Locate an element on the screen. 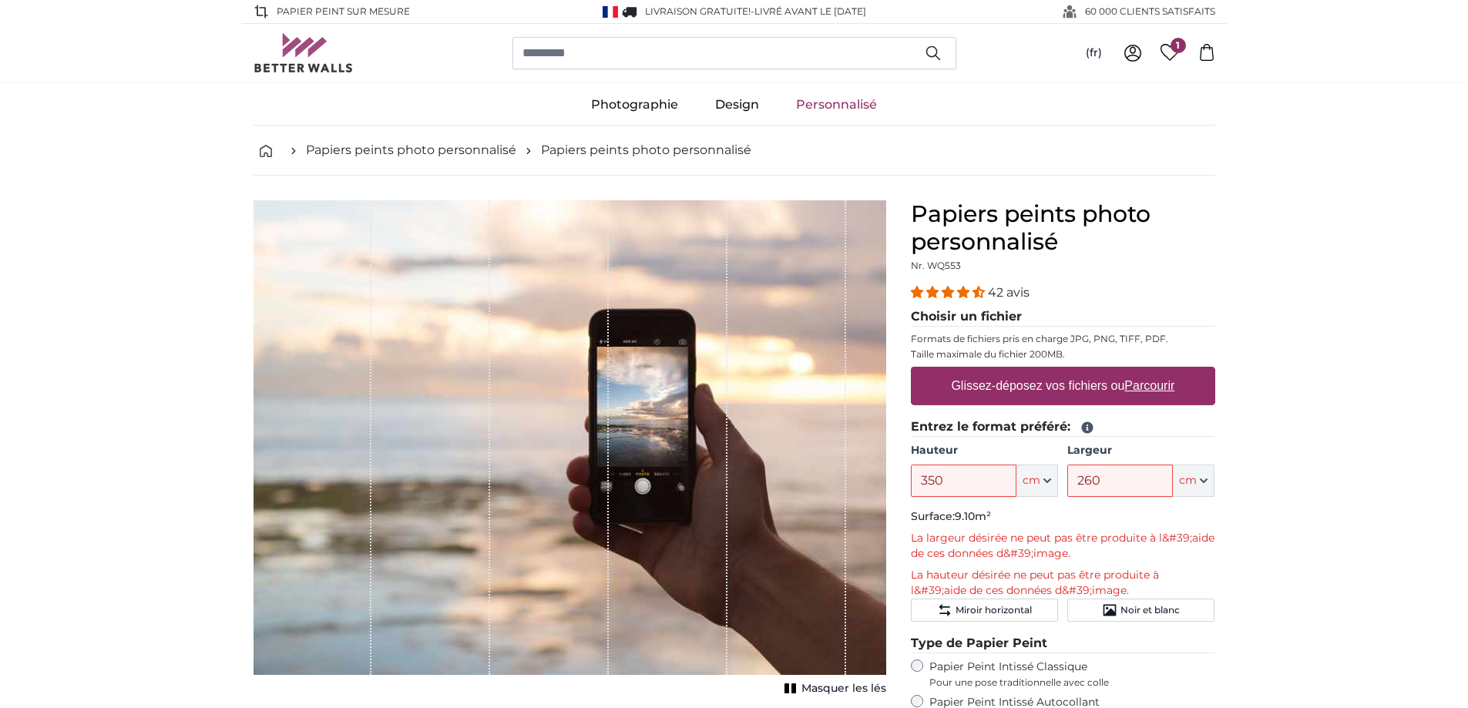  a: Design is located at coordinates (737, 105).